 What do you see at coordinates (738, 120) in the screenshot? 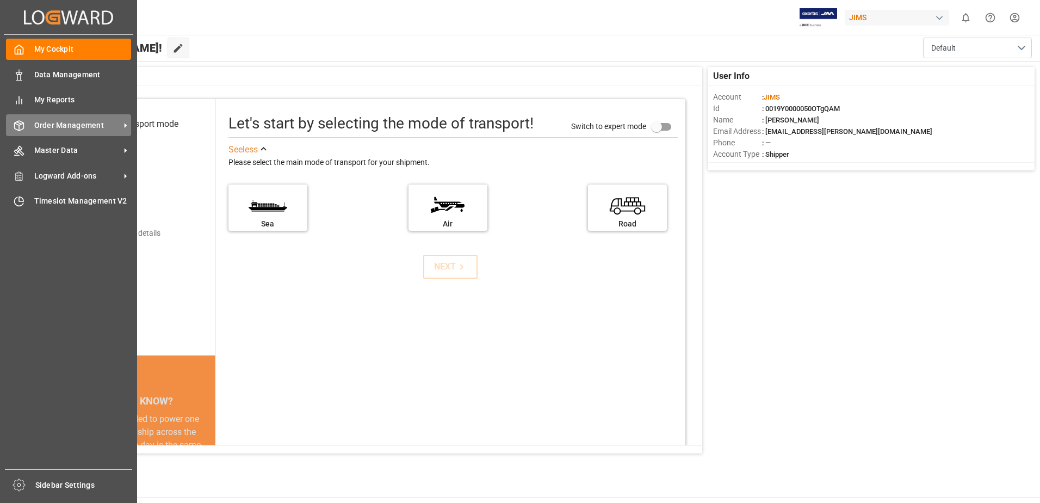
I see `span: Name` at bounding box center [738, 120].